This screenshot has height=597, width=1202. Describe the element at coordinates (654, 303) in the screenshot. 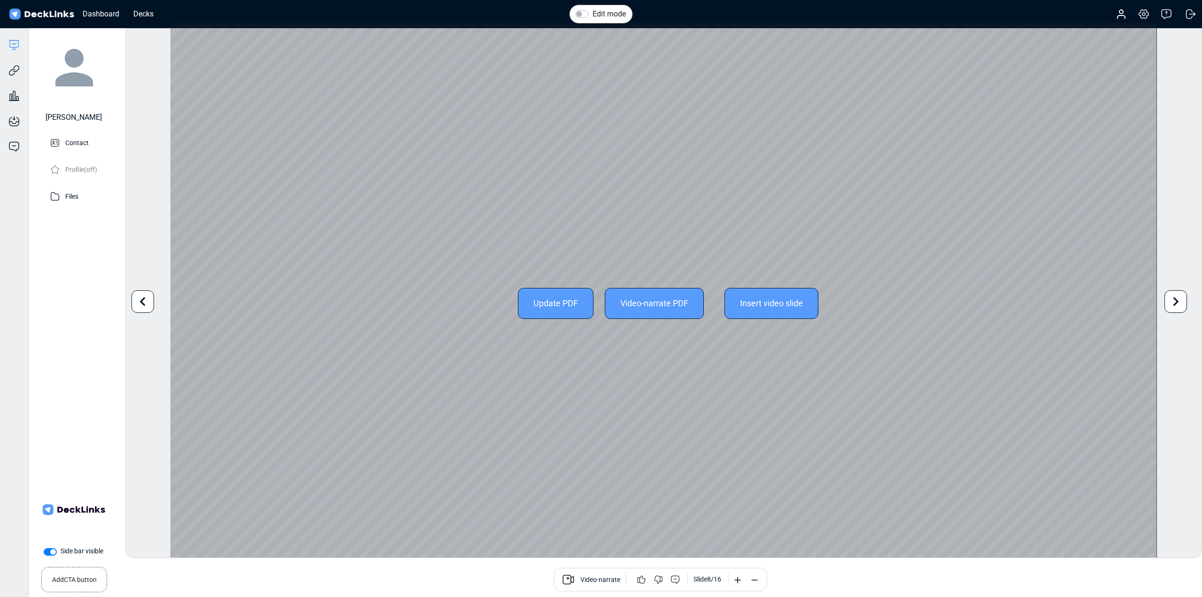

I see `div: Video-narrate PDF` at that location.